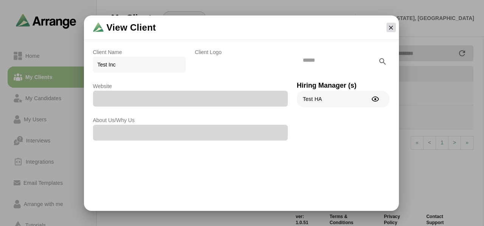 The width and height of the screenshot is (484, 226). Describe the element at coordinates (241, 52) in the screenshot. I see `p: Client Logo` at that location.